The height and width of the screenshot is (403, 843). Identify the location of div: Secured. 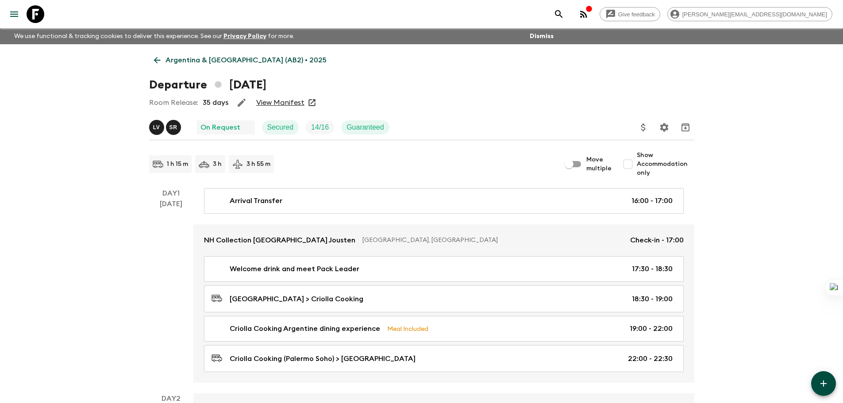
(281, 128).